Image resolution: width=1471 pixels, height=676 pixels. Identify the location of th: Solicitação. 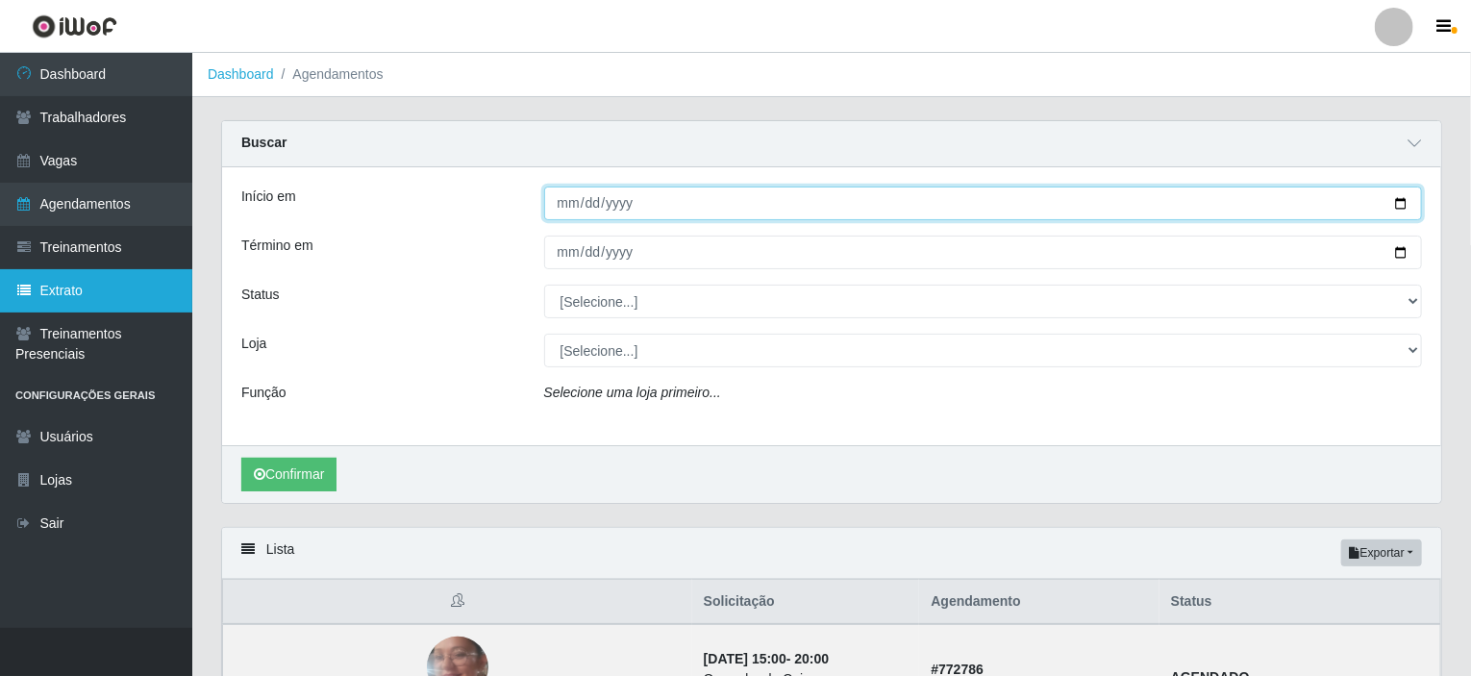
(806, 602).